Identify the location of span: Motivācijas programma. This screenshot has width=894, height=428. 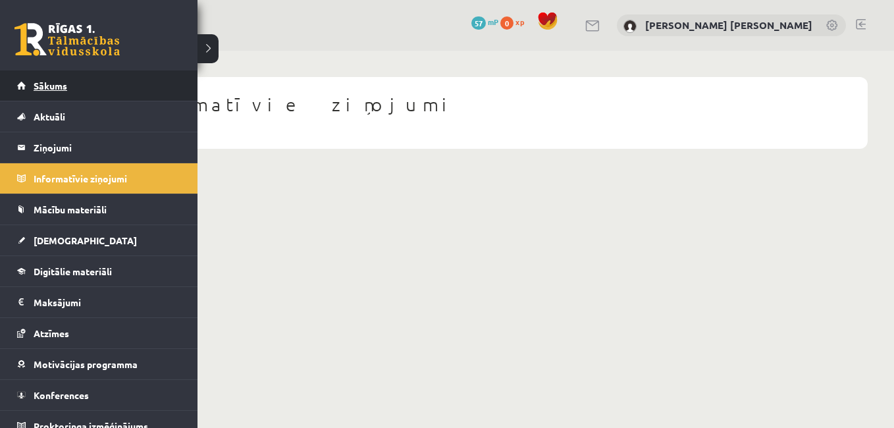
(86, 364).